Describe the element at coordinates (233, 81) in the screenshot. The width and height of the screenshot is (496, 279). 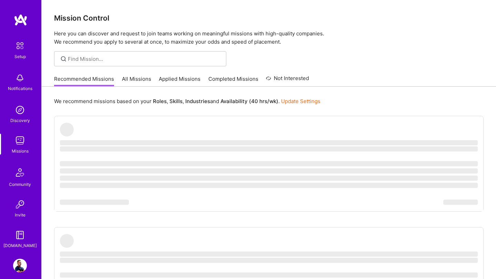
I see `a: Completed Missions` at that location.